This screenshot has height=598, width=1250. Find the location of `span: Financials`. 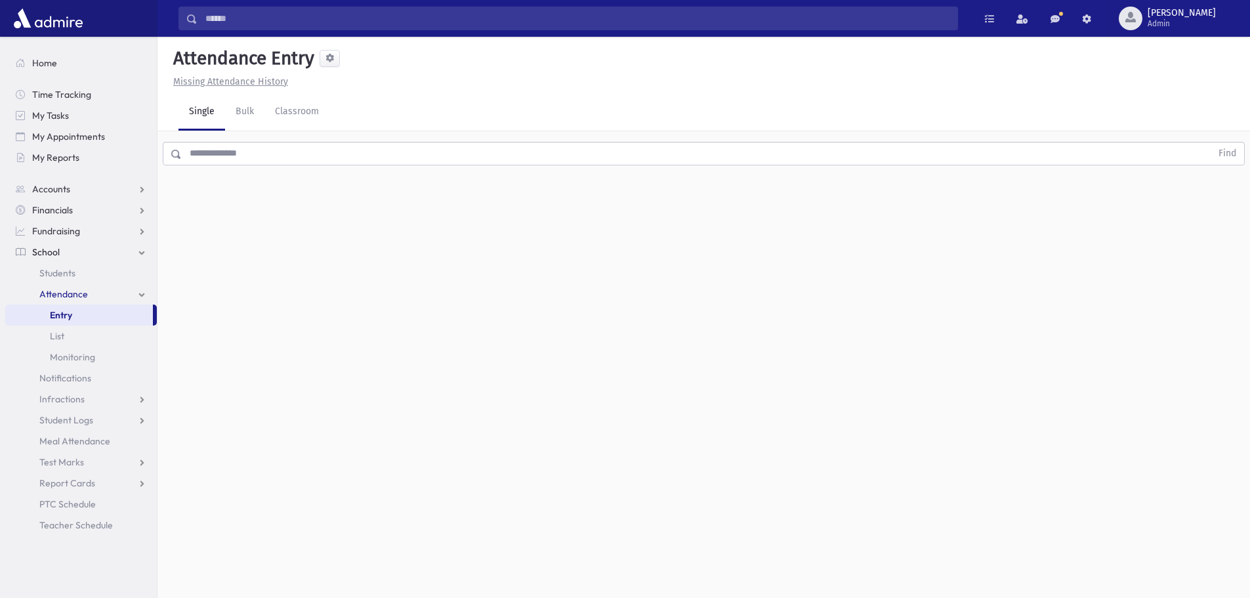

span: Financials is located at coordinates (52, 210).